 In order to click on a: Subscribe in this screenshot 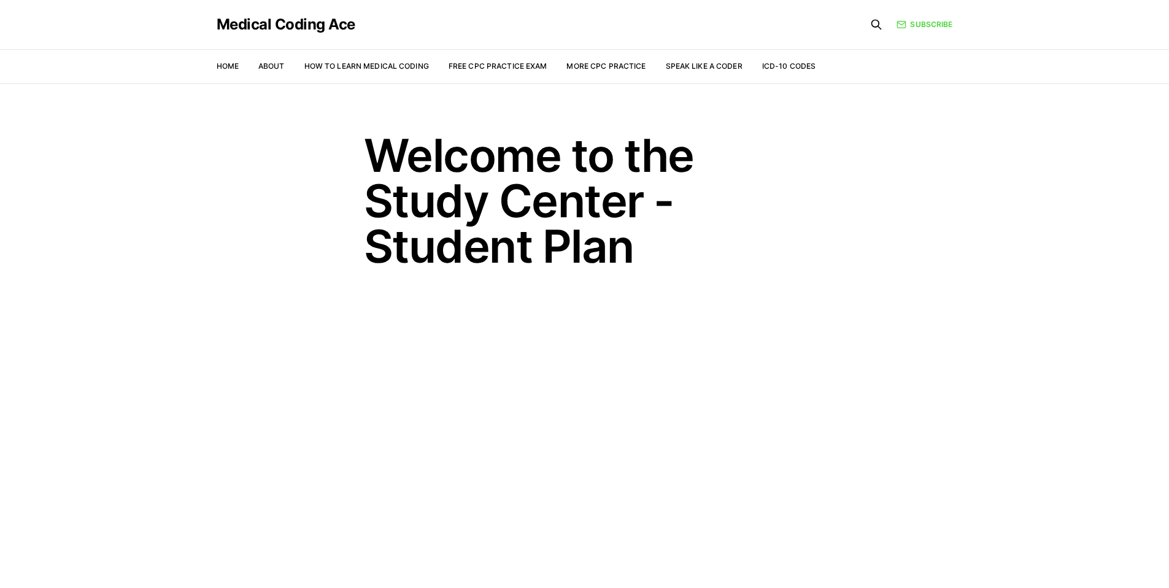, I will do `click(924, 25)`.